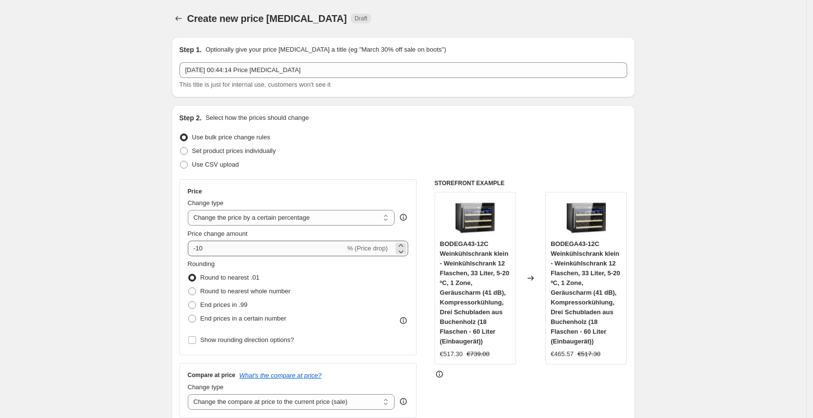  What do you see at coordinates (191, 118) in the screenshot?
I see `h2: Step 2.` at bounding box center [191, 118].